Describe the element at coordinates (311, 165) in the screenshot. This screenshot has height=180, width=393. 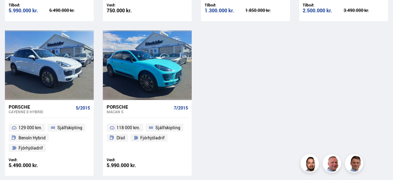
I see `img: nhp88E3Fdnt1Opn2.png` at that location.